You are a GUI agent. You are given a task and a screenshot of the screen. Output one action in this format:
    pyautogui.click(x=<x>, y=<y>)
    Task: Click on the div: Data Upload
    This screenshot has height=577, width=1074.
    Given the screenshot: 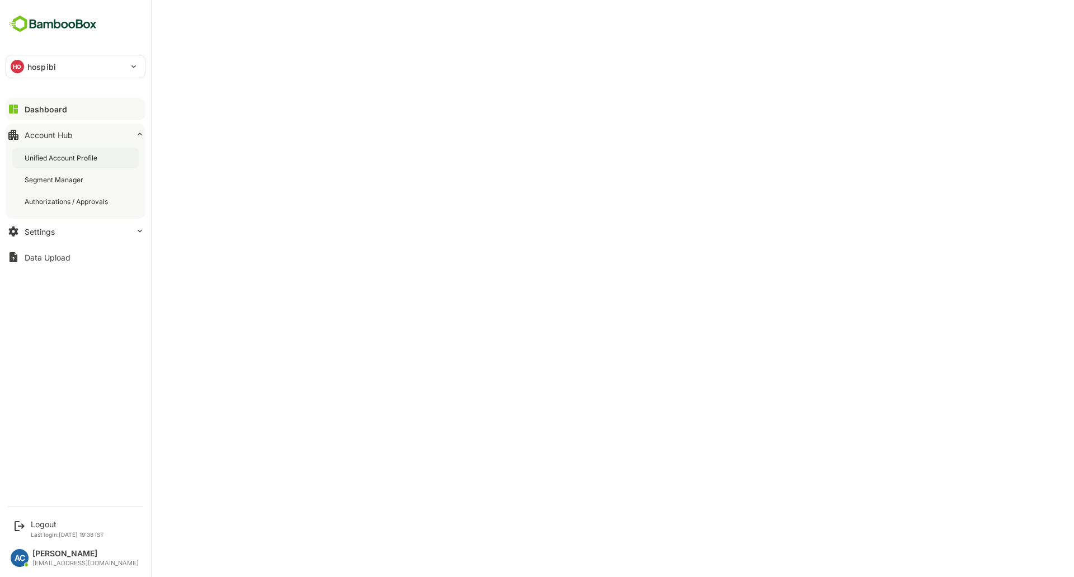 What is the action you would take?
    pyautogui.click(x=48, y=257)
    